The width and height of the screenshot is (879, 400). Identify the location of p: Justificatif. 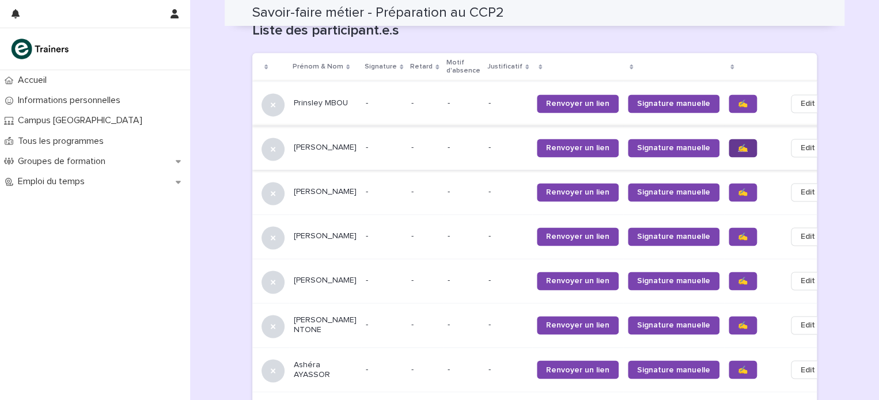
(505, 67).